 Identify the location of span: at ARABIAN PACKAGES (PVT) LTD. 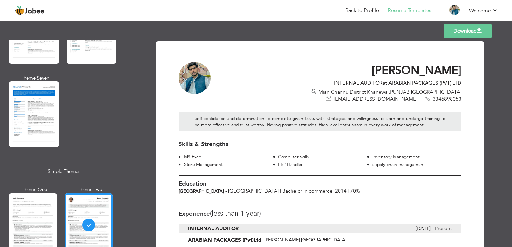
(422, 83).